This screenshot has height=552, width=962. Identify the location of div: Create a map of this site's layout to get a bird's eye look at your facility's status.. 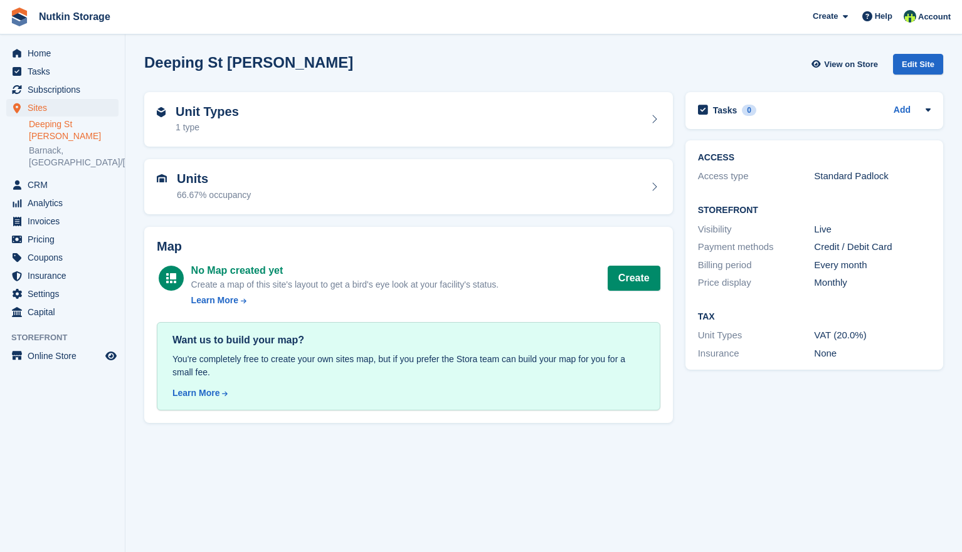
(345, 285).